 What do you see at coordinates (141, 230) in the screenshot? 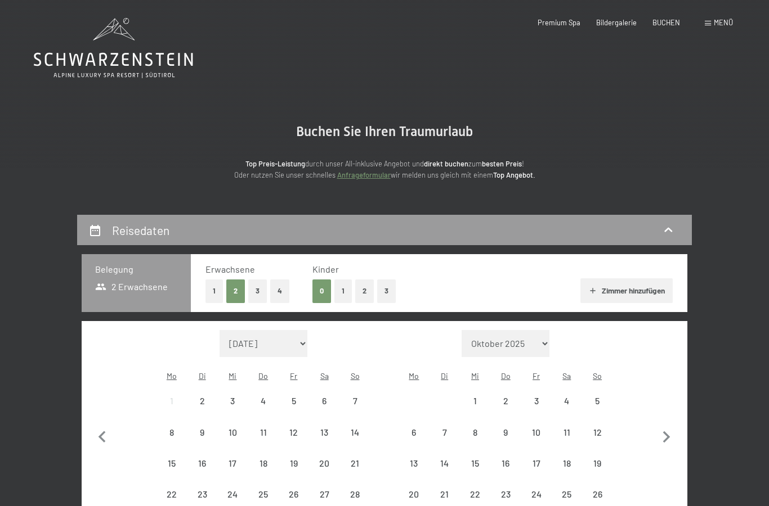
I see `h2: Reisedaten` at bounding box center [141, 230].